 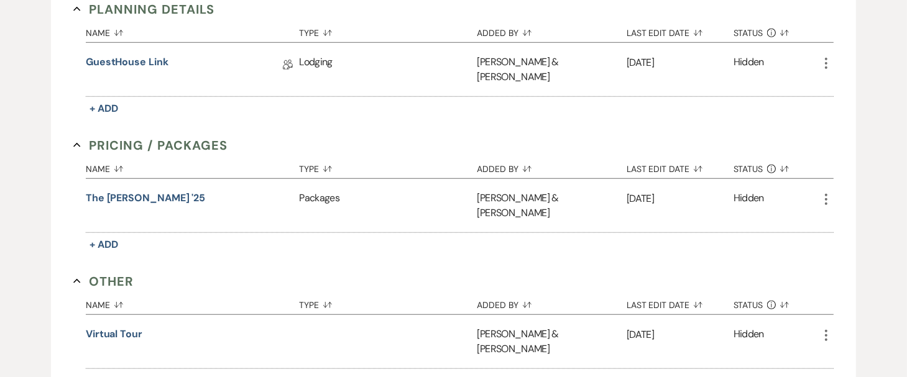 I want to click on div: Lodging, so click(x=388, y=70).